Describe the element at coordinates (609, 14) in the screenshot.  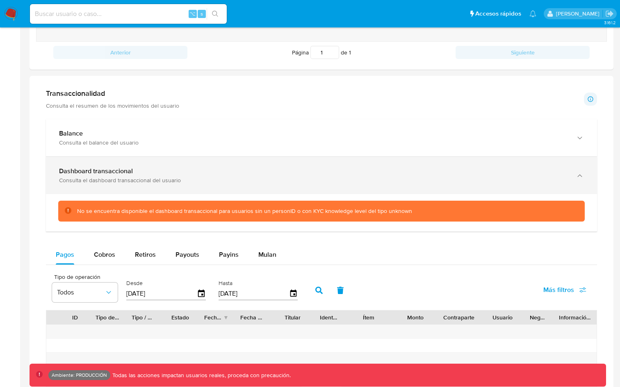
I see `a: Salir` at that location.